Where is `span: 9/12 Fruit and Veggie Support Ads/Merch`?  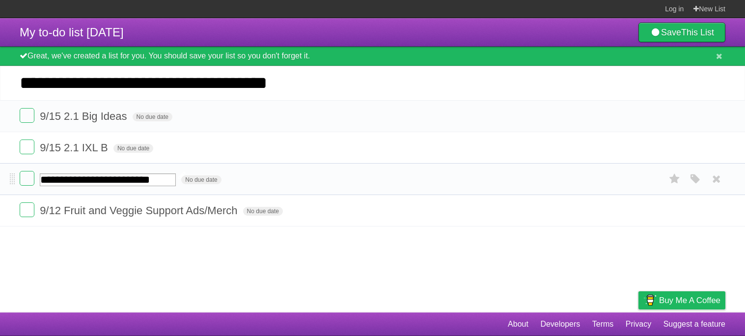
span: 9/12 Fruit and Veggie Support Ads/Merch is located at coordinates (140, 210).